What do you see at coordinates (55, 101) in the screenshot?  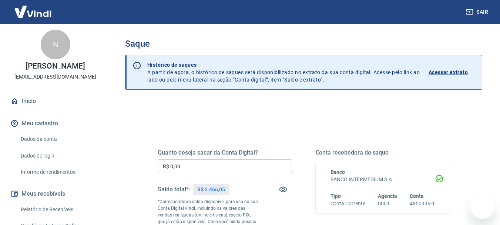 I see `a: Início` at bounding box center [55, 101].